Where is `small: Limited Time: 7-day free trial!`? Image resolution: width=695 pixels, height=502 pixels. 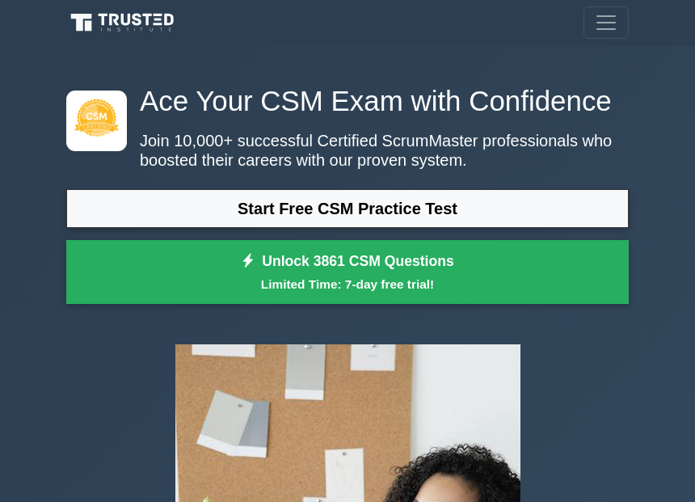
small: Limited Time: 7-day free trial! is located at coordinates (347, 284).